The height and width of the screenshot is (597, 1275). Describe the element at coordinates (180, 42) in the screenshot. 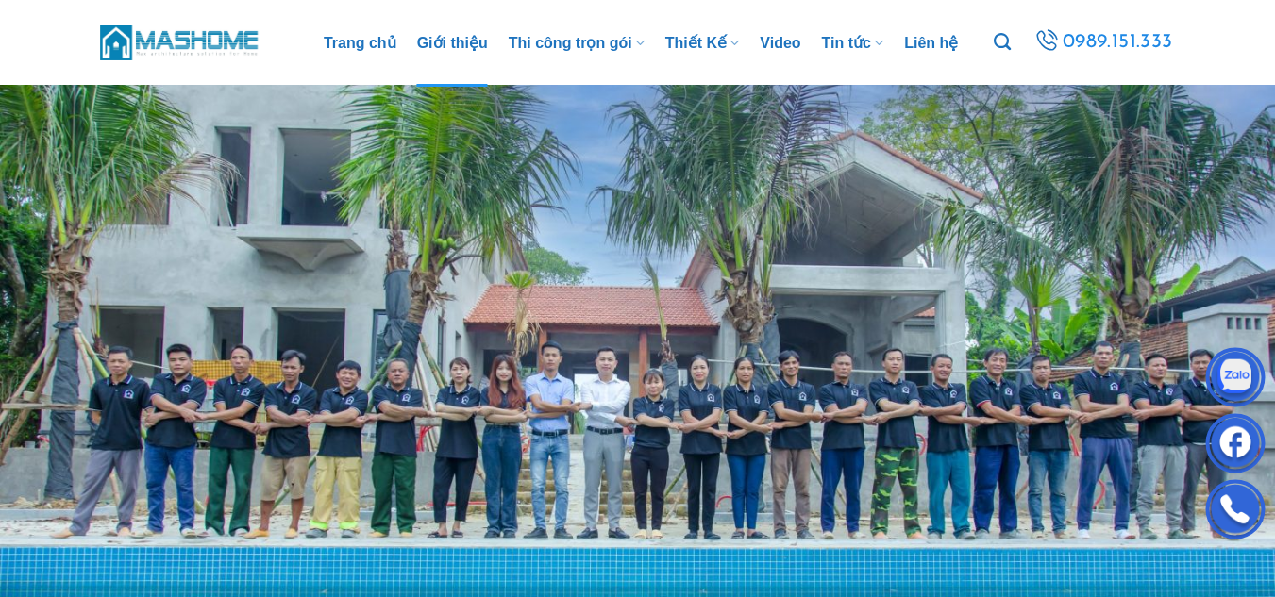

I see `img: MasHome – Tổng Thầu Thiết Kế Và Xây Nhà Trọn Gói` at that location.